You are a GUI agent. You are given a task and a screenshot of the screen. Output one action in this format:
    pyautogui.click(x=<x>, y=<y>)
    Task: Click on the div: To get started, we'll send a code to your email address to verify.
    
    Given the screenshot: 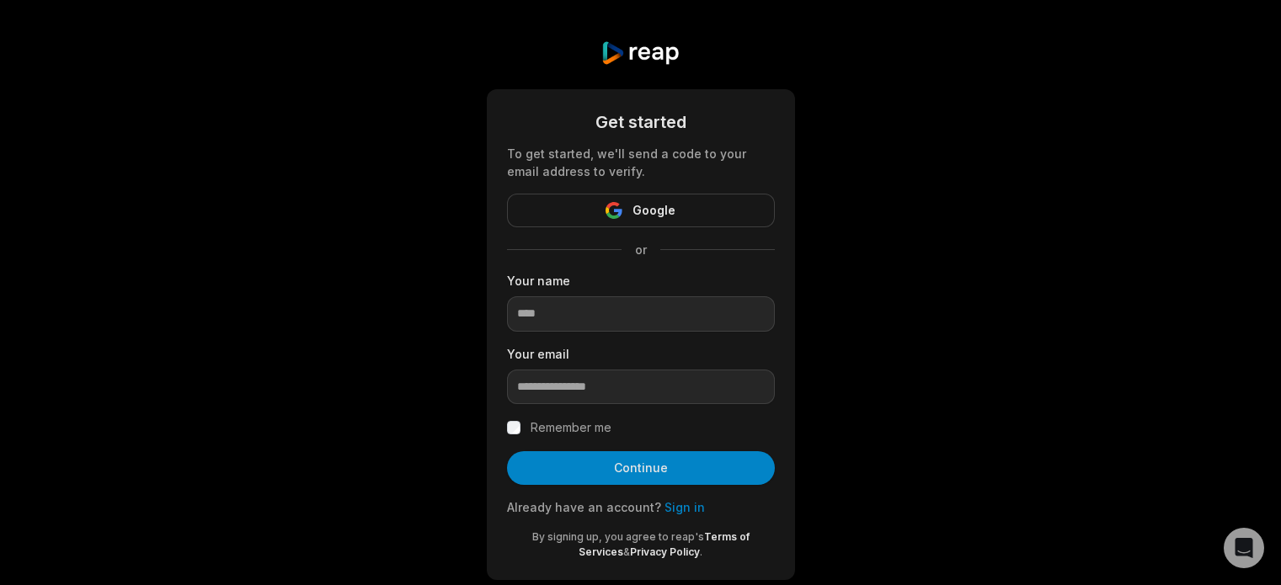 What is the action you would take?
    pyautogui.click(x=641, y=163)
    